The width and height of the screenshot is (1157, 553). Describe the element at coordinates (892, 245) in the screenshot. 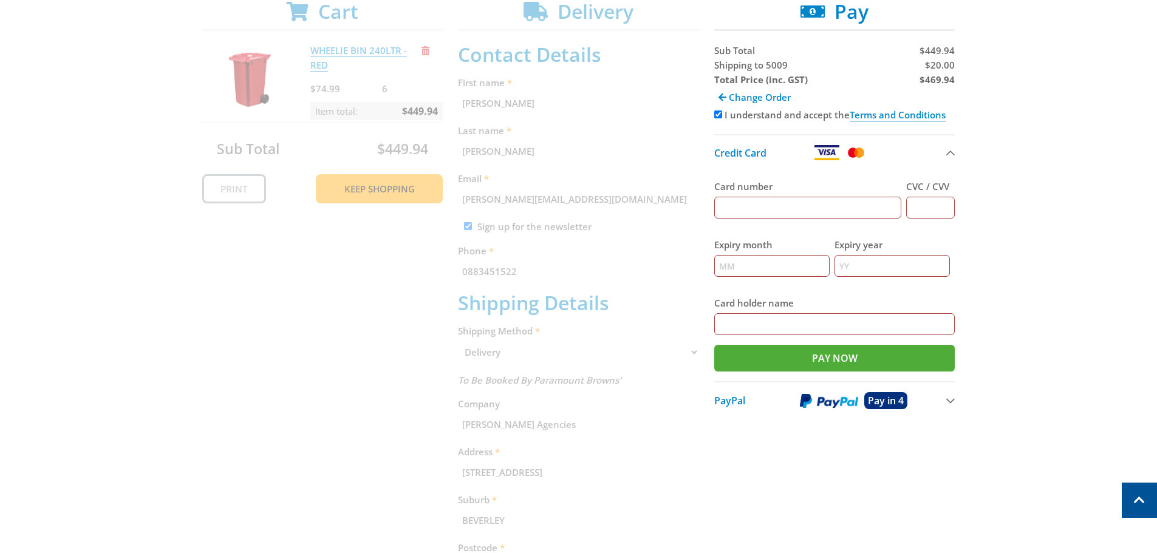

I see `label: Expiry year` at that location.